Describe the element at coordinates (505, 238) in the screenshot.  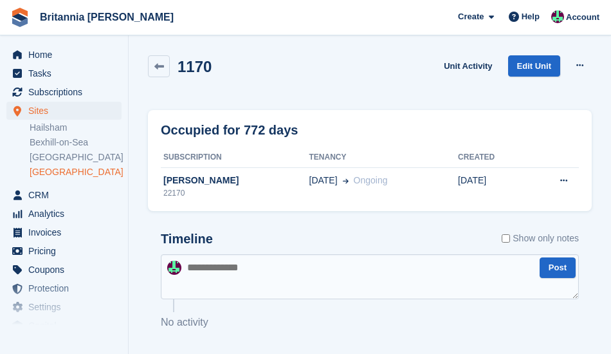
I see `input: Show only notes` at that location.